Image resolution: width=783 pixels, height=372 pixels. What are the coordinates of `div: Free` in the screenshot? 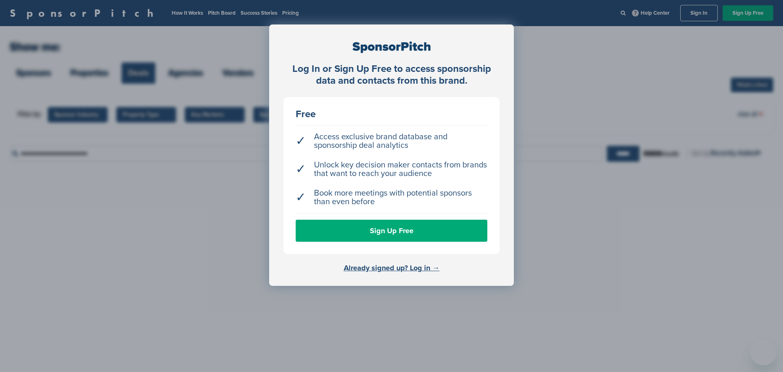 It's located at (392, 114).